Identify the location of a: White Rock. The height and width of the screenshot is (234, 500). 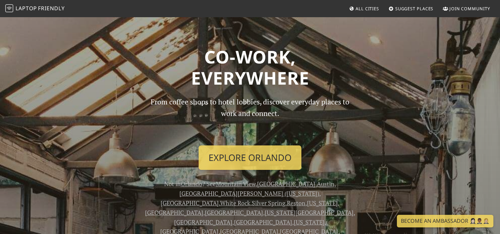
(235, 203).